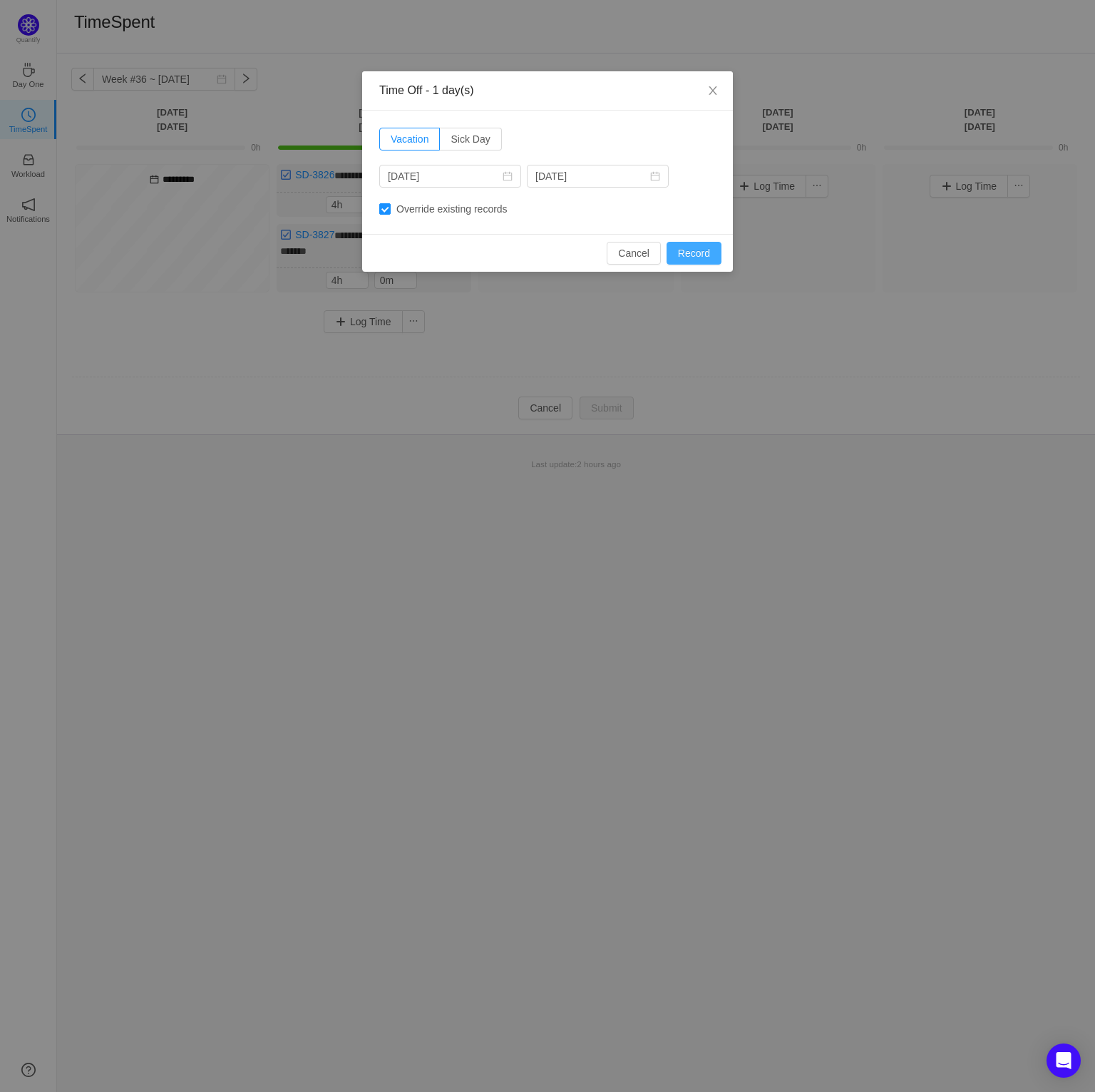 The height and width of the screenshot is (1092, 1095). What do you see at coordinates (634, 253) in the screenshot?
I see `button: Cancel` at bounding box center [634, 253].